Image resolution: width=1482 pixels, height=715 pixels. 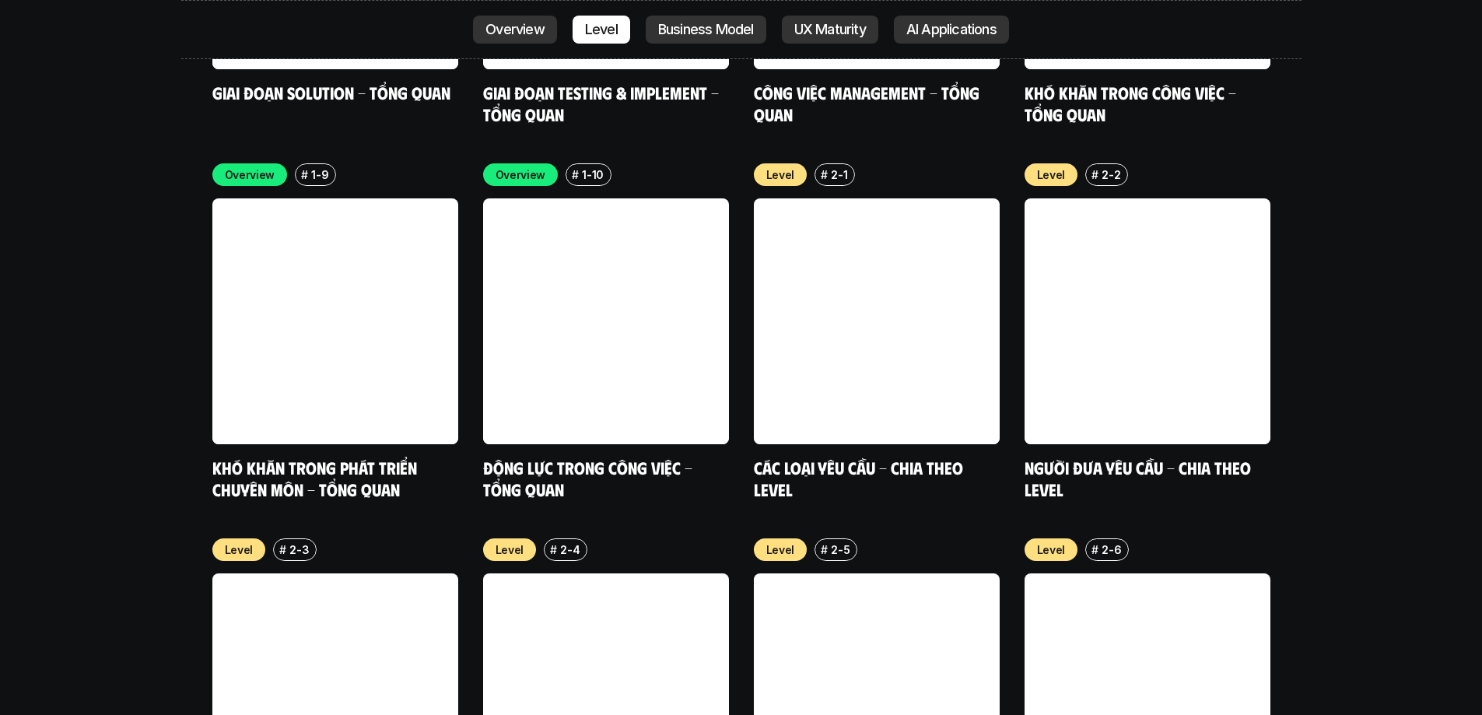 What do you see at coordinates (317, 478) in the screenshot?
I see `a: Khó khăn trong phát triển chuyên môn - Tổng quan` at bounding box center [317, 478].